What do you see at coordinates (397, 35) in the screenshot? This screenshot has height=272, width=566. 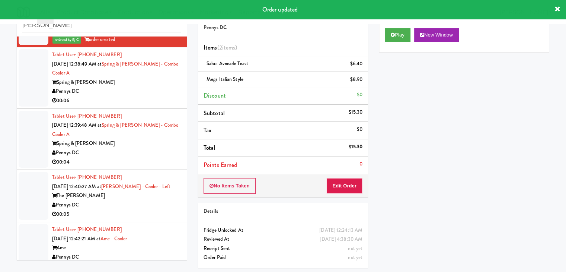 I see `button: Play` at bounding box center [397, 35].